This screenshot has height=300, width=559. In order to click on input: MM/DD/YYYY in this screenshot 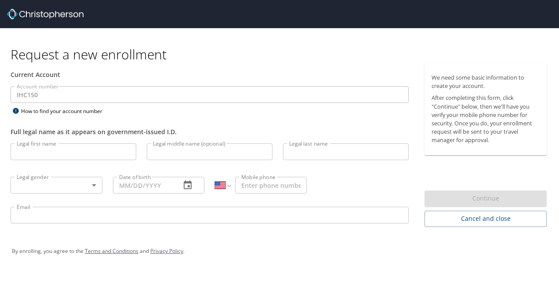, I will do `click(143, 185)`.